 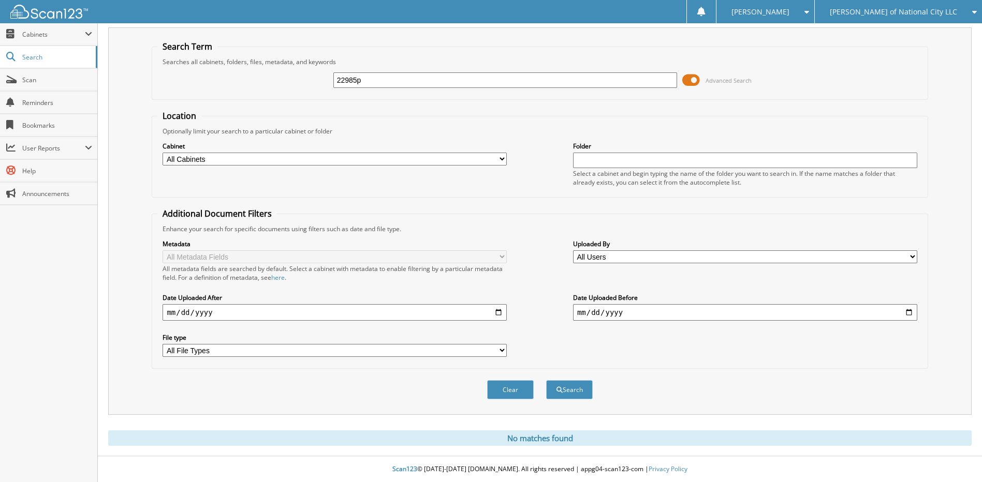 What do you see at coordinates (57, 171) in the screenshot?
I see `span: Help` at bounding box center [57, 171].